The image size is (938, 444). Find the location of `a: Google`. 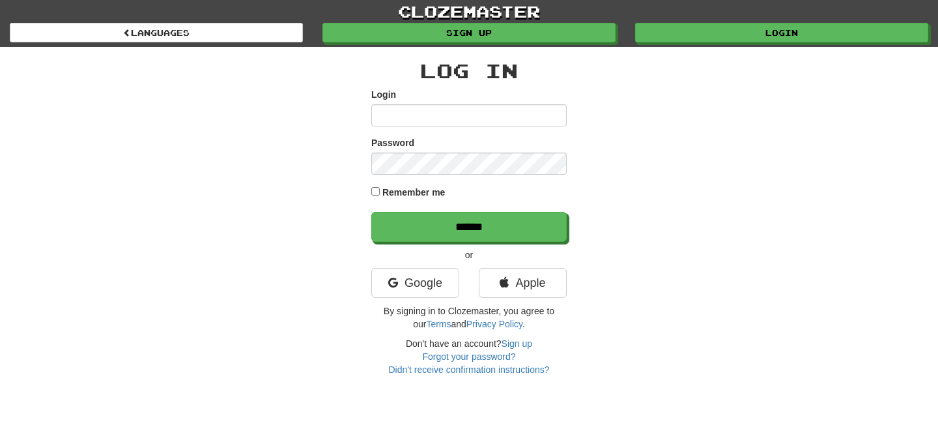

a: Google is located at coordinates (415, 283).